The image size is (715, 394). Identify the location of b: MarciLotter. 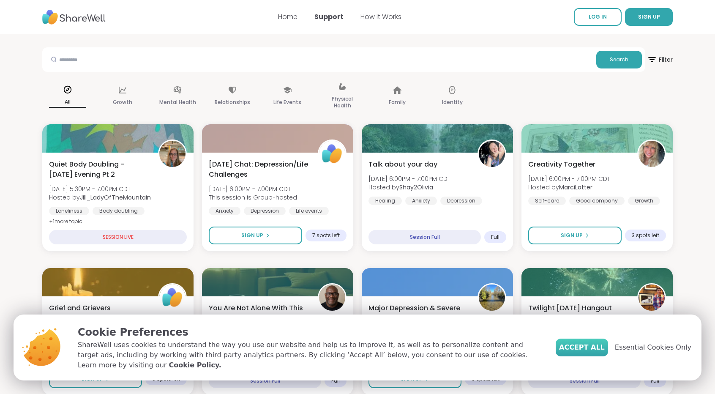
(576, 187).